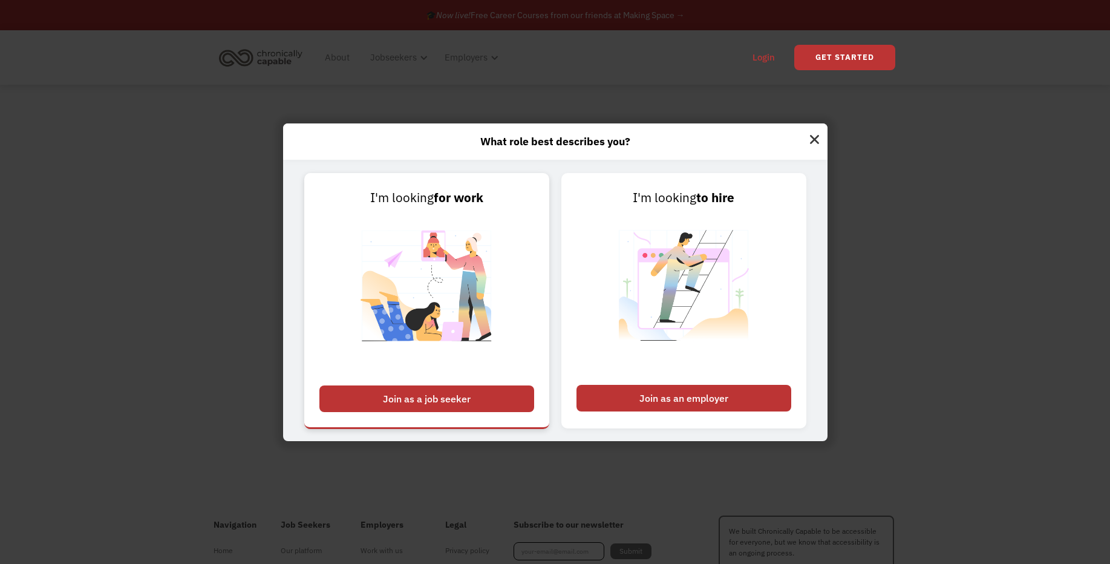 The height and width of the screenshot is (564, 1110). Describe the element at coordinates (684, 398) in the screenshot. I see `div: Join as an employer` at that location.